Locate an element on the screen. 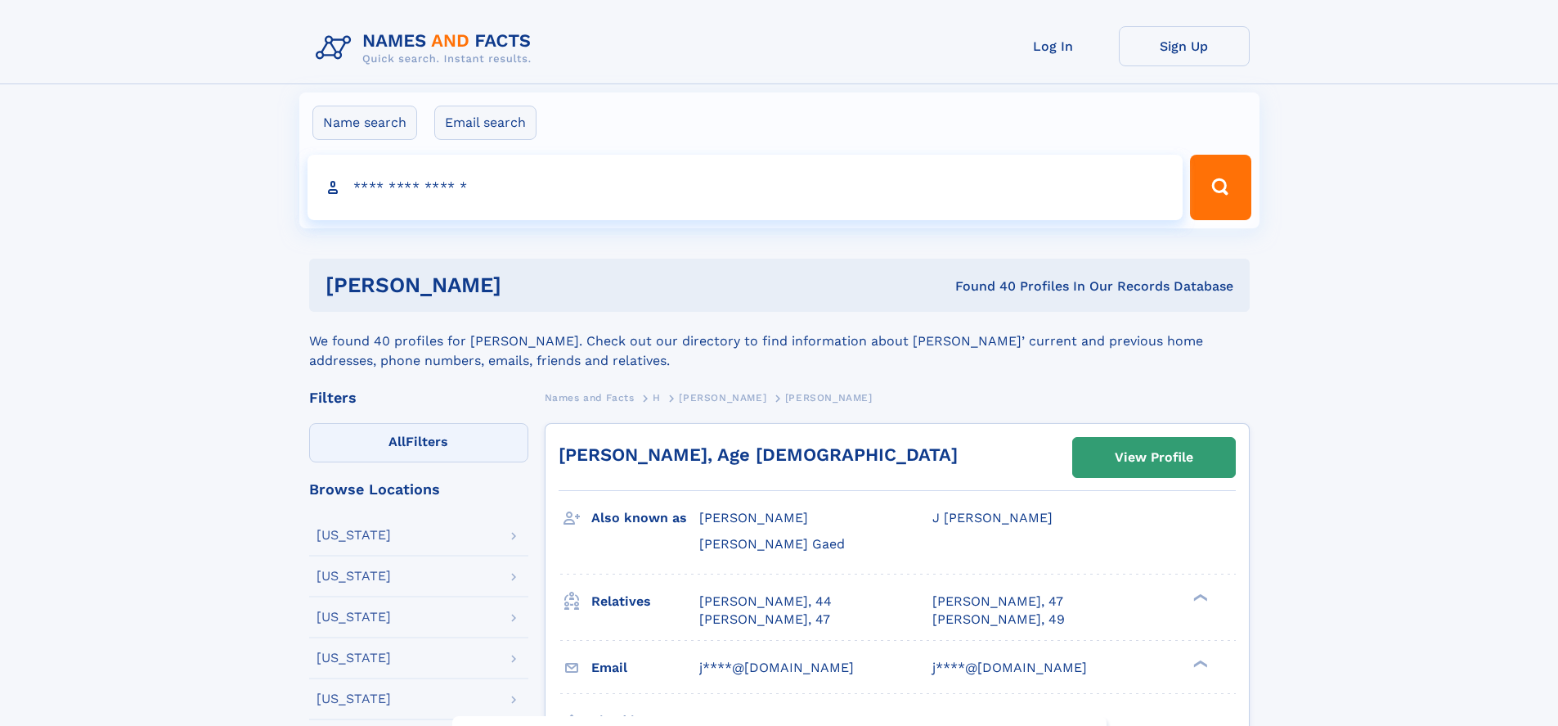 The height and width of the screenshot is (726, 1558). button: Search Button is located at coordinates (1221, 187).